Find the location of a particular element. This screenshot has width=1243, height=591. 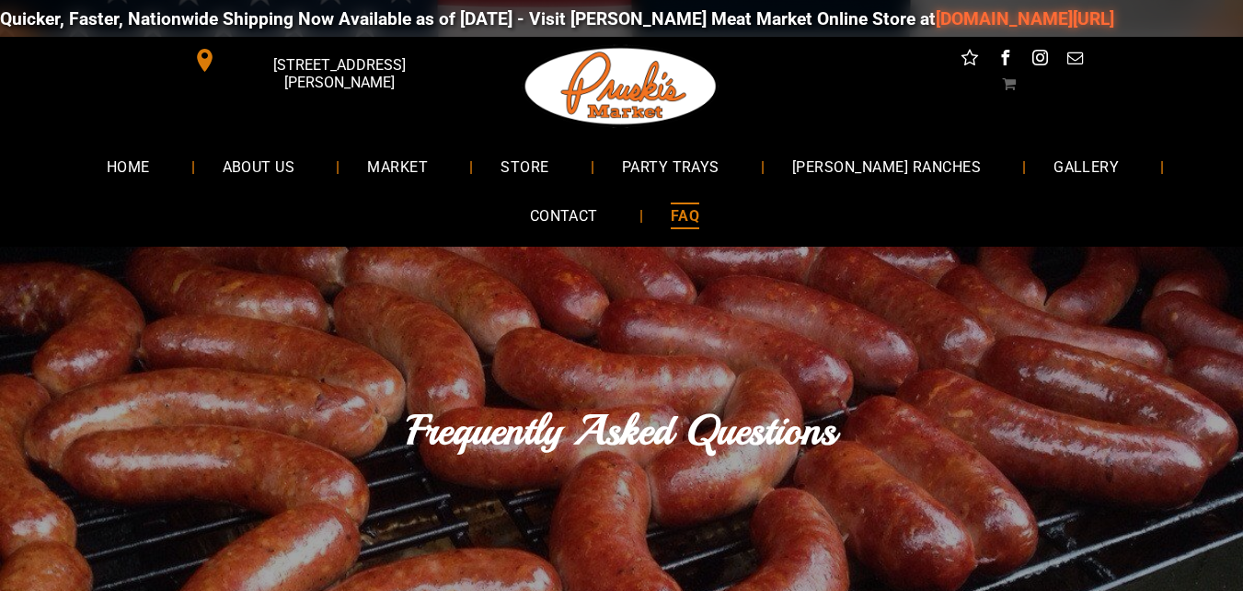

img: Pruski-s+Market+HQ+Logo2-1920w.png is located at coordinates (621, 86).